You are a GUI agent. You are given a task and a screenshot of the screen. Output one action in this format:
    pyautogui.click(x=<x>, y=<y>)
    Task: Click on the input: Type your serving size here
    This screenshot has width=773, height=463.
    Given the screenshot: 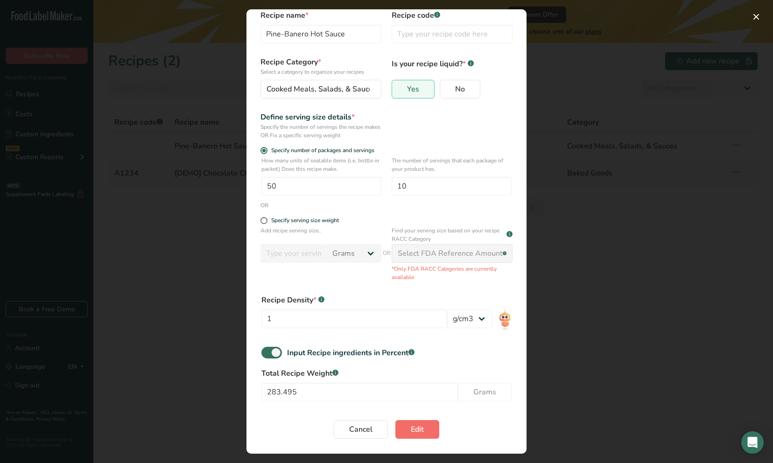 What is the action you would take?
    pyautogui.click(x=294, y=254)
    